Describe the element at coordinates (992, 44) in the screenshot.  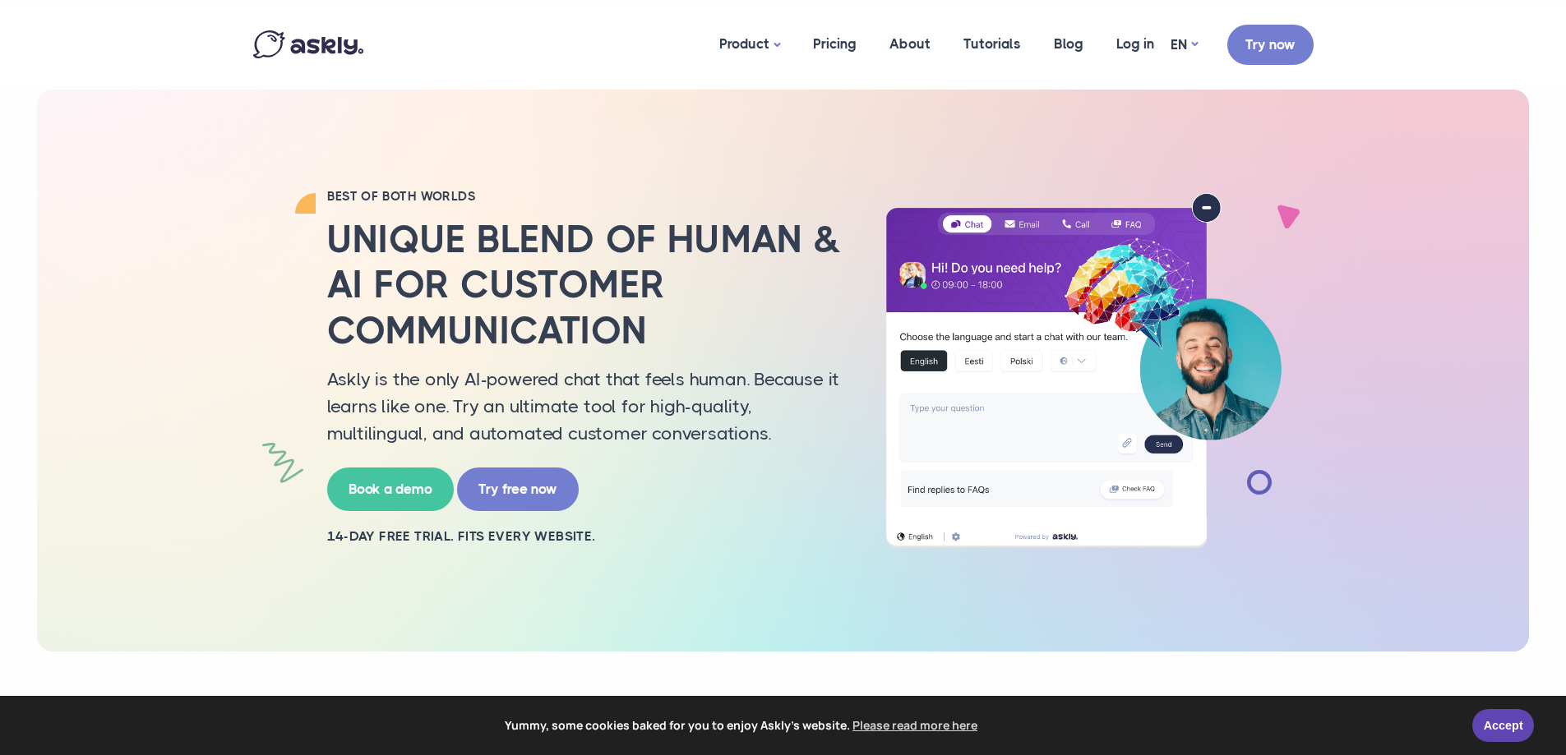
I see `a: Tutorials` at that location.